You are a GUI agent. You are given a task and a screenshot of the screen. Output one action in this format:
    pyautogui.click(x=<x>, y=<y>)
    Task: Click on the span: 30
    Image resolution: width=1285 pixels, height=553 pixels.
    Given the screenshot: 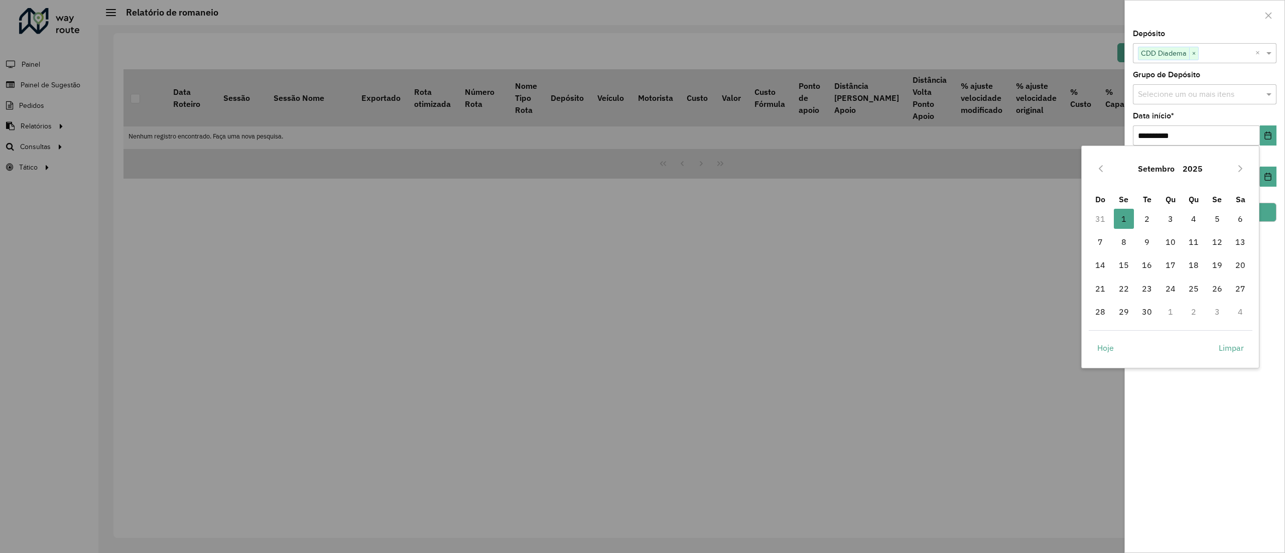 What is the action you would take?
    pyautogui.click(x=1147, y=312)
    